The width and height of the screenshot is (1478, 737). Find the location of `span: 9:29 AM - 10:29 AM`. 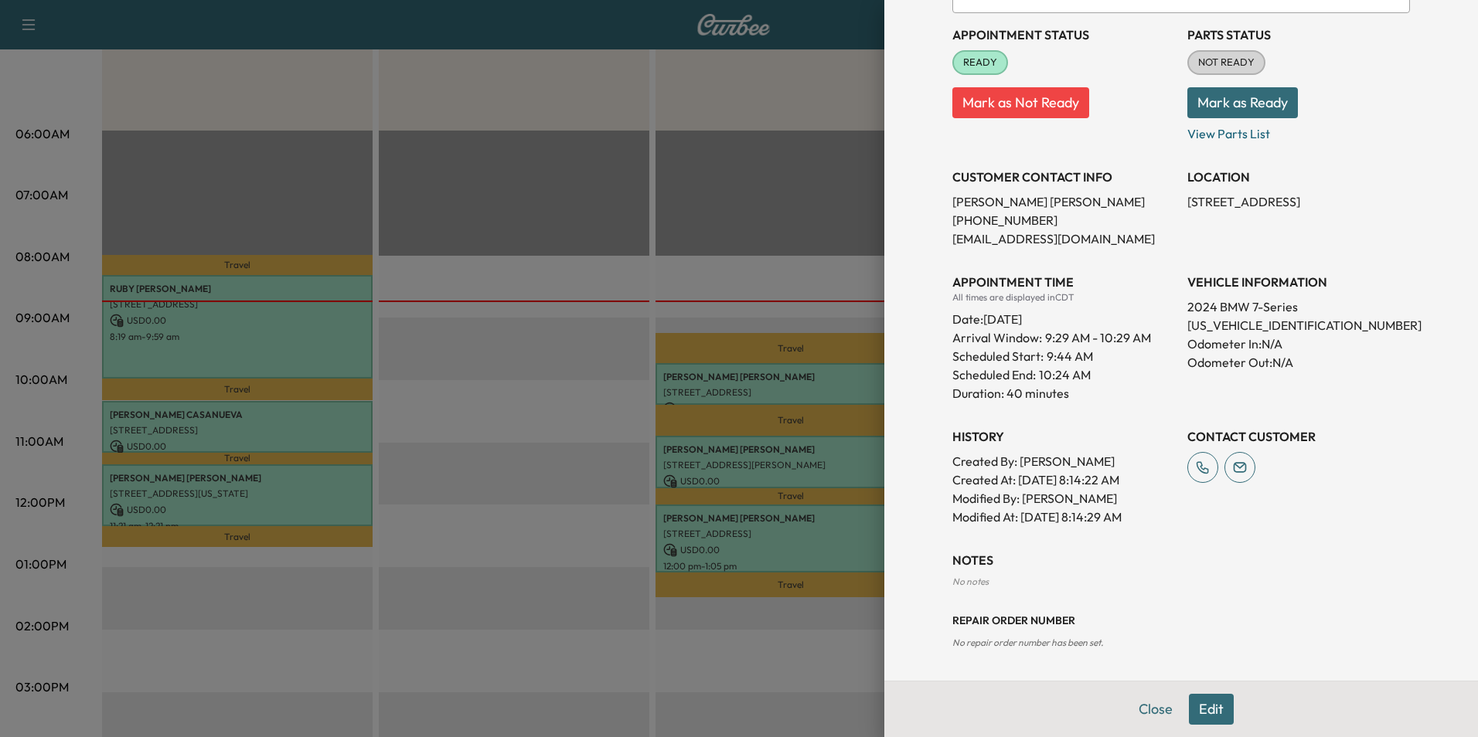

span: 9:29 AM - 10:29 AM is located at coordinates (1097, 338).